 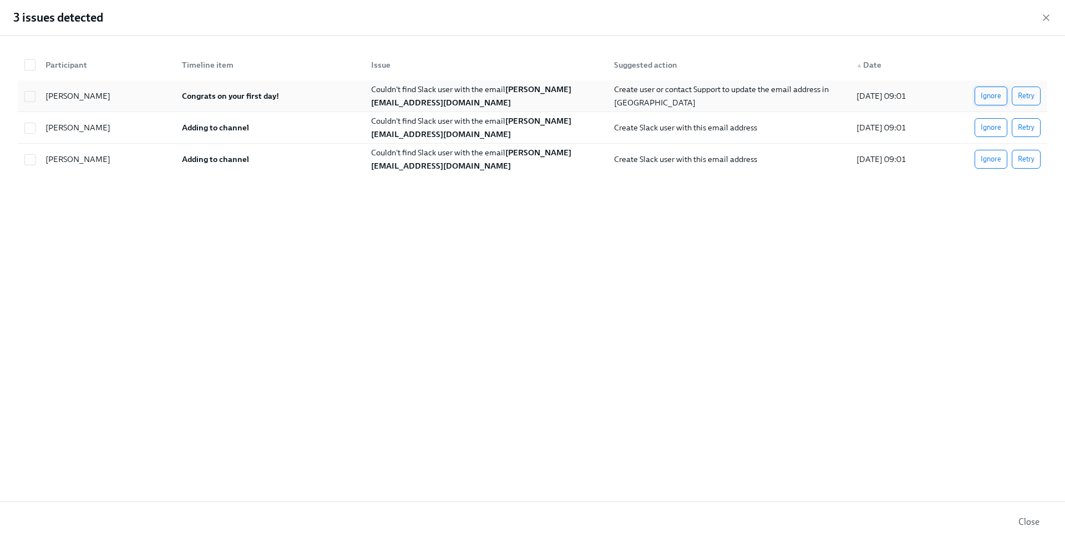 What do you see at coordinates (230, 96) in the screenshot?
I see `strong: Congrats on your first day!` at bounding box center [230, 96].